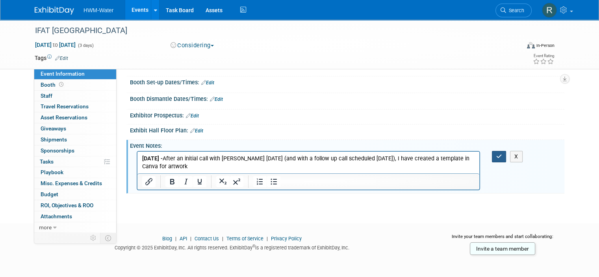  I want to click on div: Invite your team members and start collaborating:, so click(503, 239).